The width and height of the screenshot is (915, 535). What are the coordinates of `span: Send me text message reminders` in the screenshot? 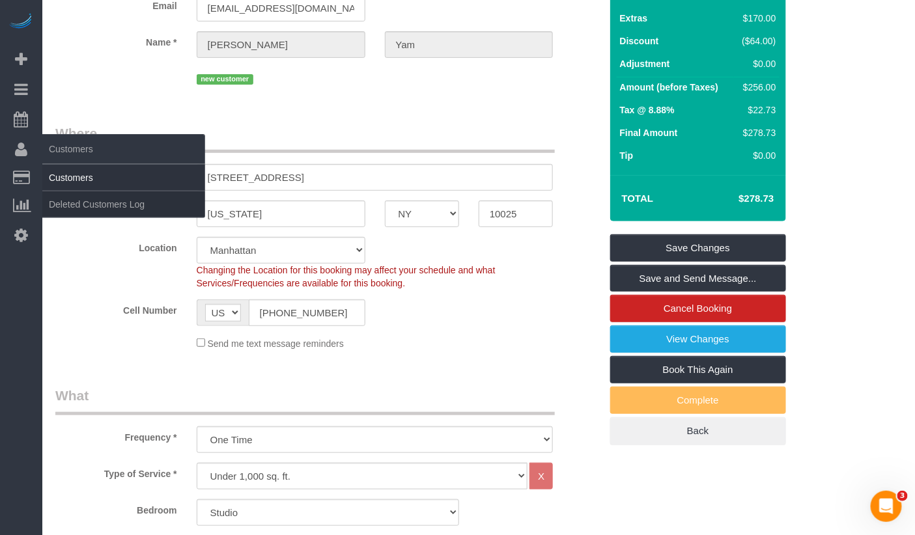 It's located at (275, 344).